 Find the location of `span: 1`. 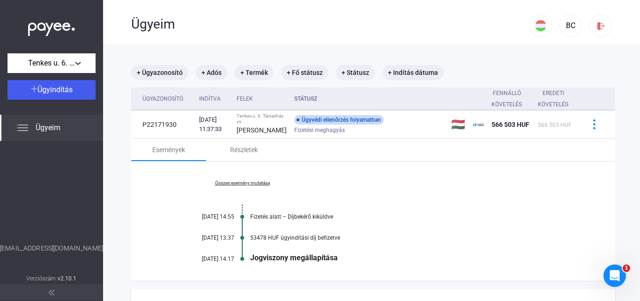

span: 1 is located at coordinates (626, 268).